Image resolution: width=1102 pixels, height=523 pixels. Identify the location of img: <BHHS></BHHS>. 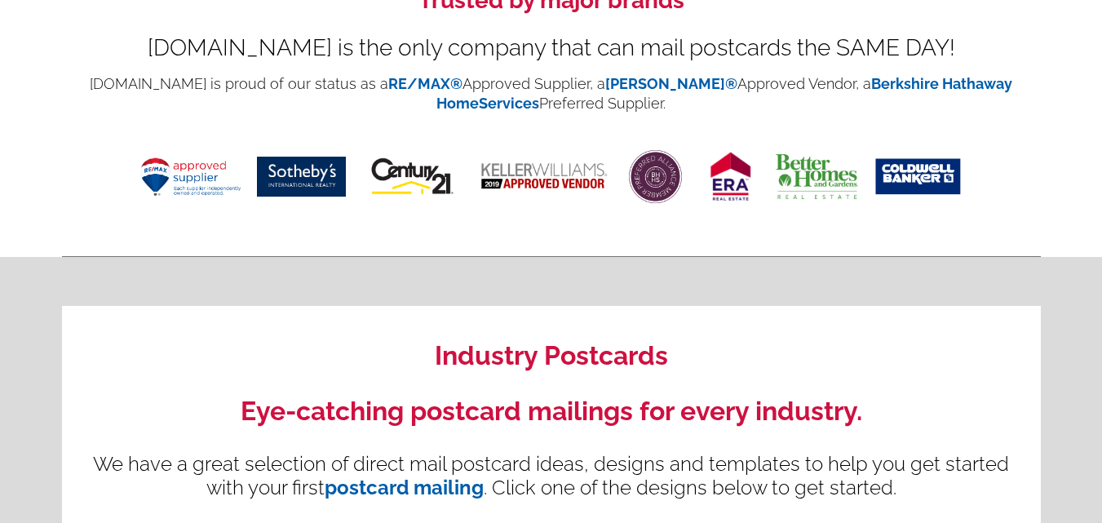
(655, 176).